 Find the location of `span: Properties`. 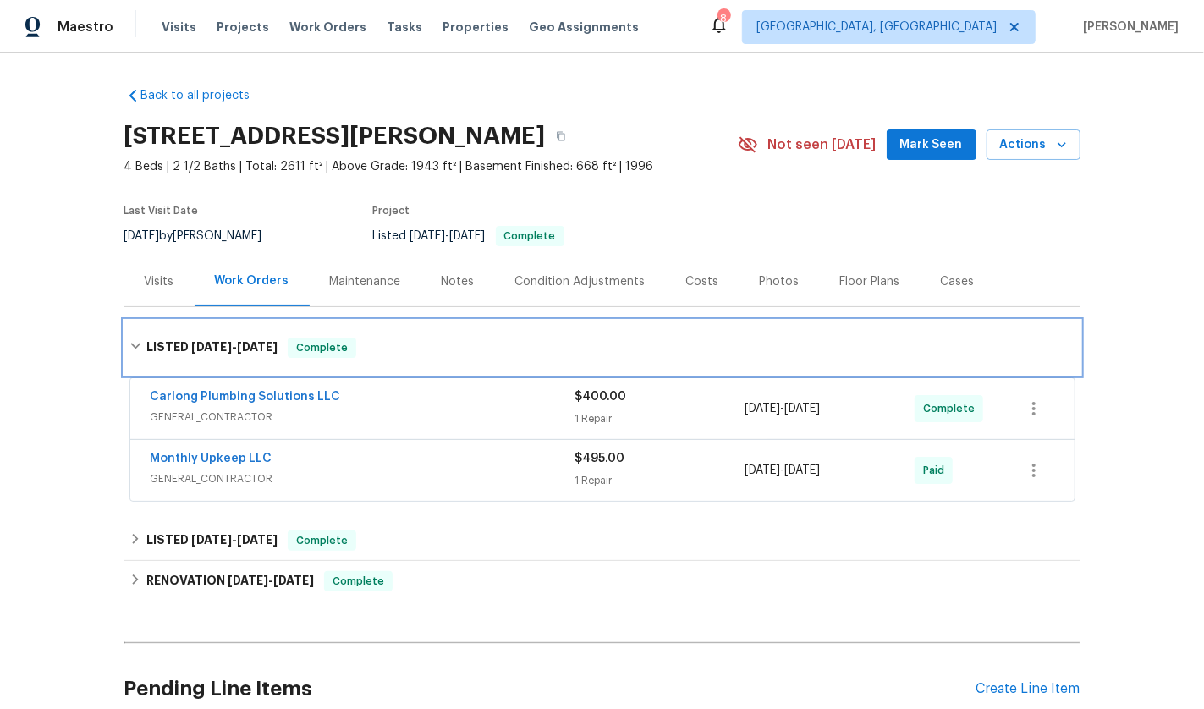

span: Properties is located at coordinates (476, 27).